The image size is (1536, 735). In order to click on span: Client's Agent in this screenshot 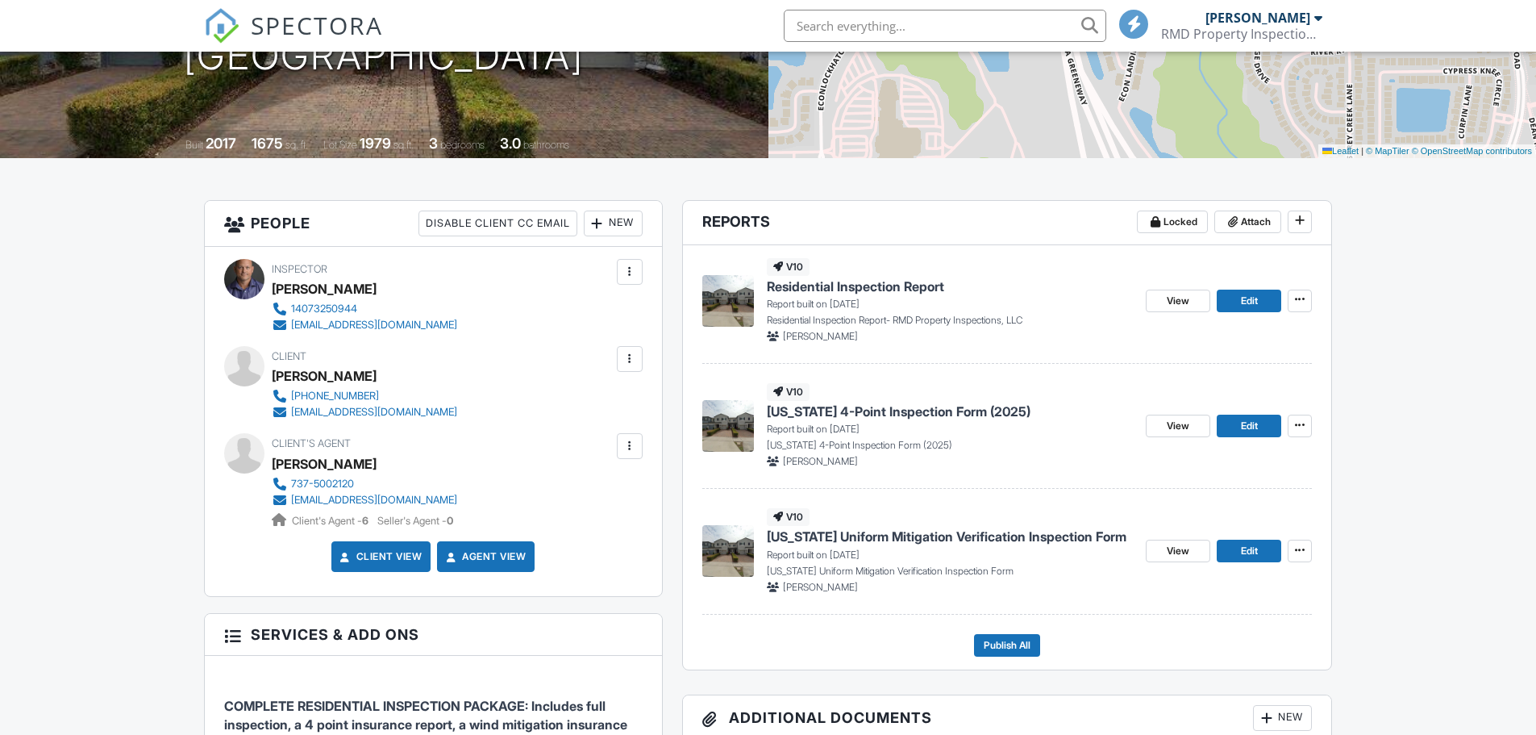, I will do `click(311, 443)`.